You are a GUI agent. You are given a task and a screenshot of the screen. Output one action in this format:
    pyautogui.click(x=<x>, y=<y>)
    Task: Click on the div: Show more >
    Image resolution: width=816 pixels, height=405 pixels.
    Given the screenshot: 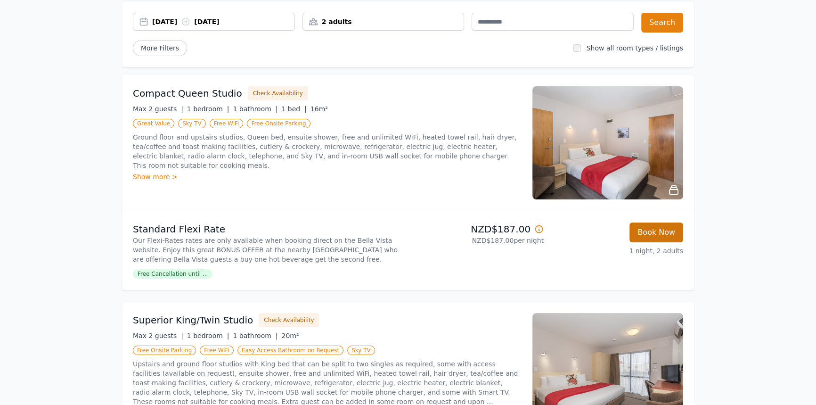 What is the action you would take?
    pyautogui.click(x=327, y=177)
    